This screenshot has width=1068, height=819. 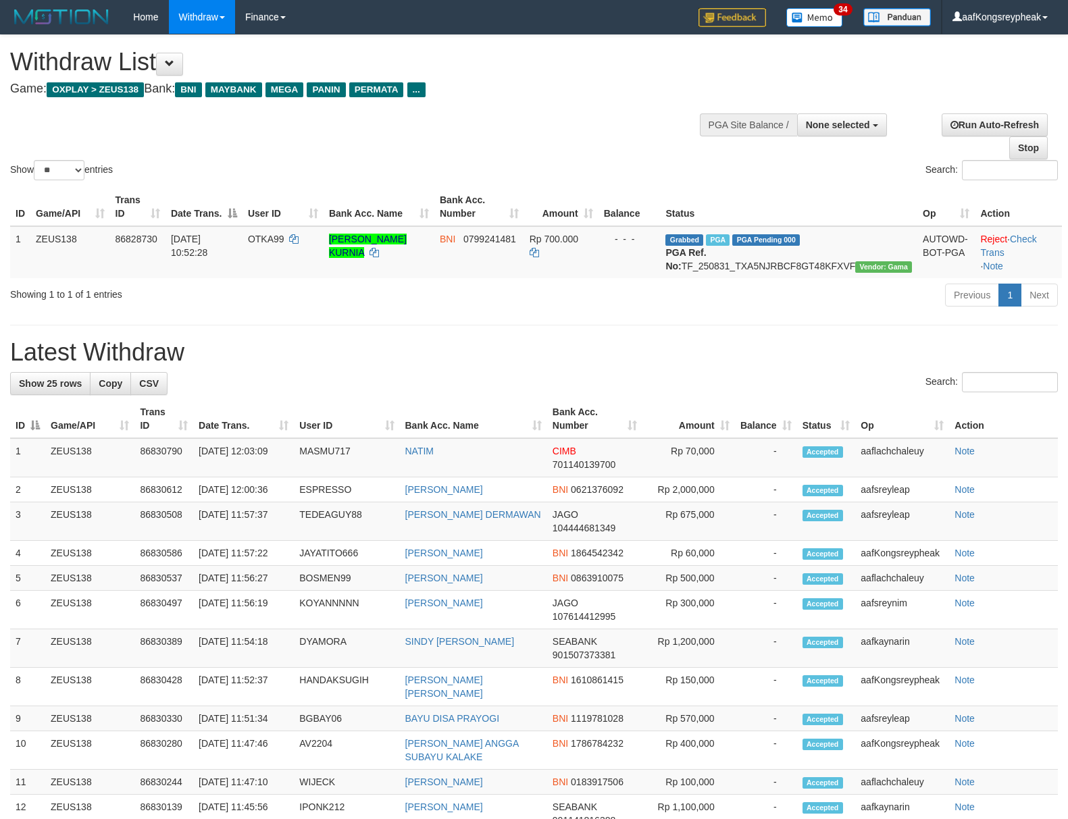 What do you see at coordinates (474, 419) in the screenshot?
I see `th: Bank Acc. Name: activate to sort column ascending` at bounding box center [474, 419].